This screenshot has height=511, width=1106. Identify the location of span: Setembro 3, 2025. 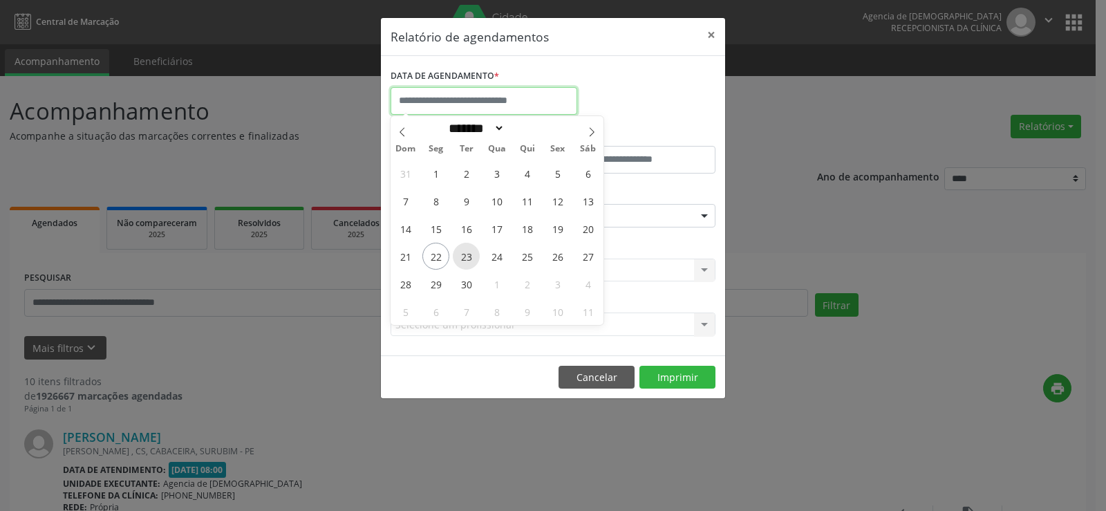
(496, 173).